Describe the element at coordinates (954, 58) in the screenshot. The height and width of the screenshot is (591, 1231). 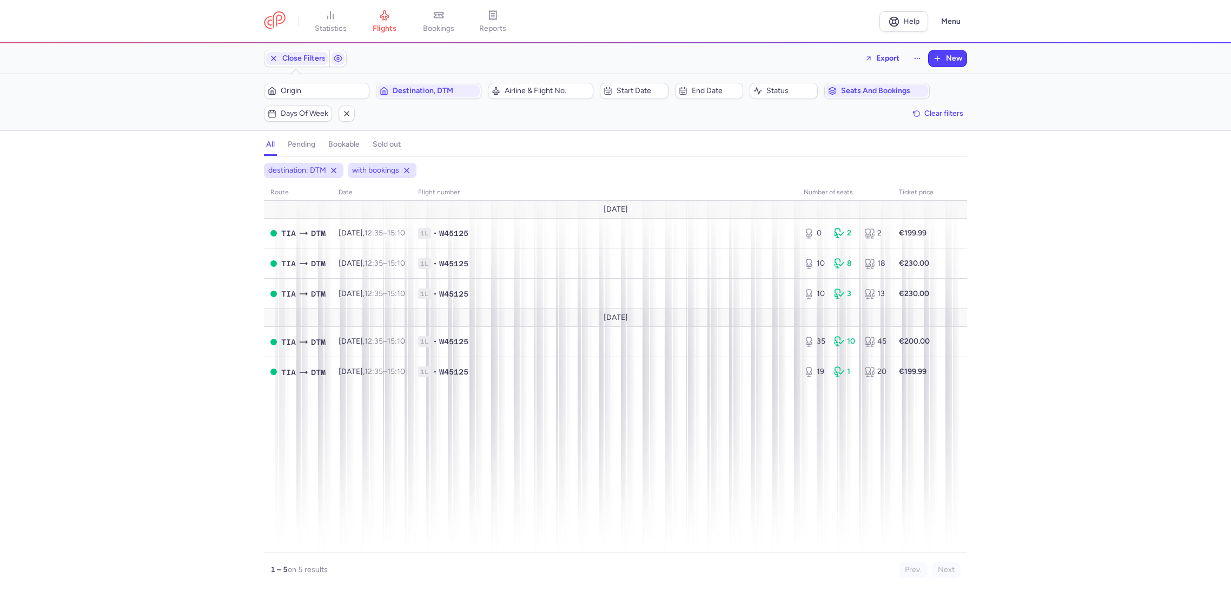
I see `span: New` at that location.